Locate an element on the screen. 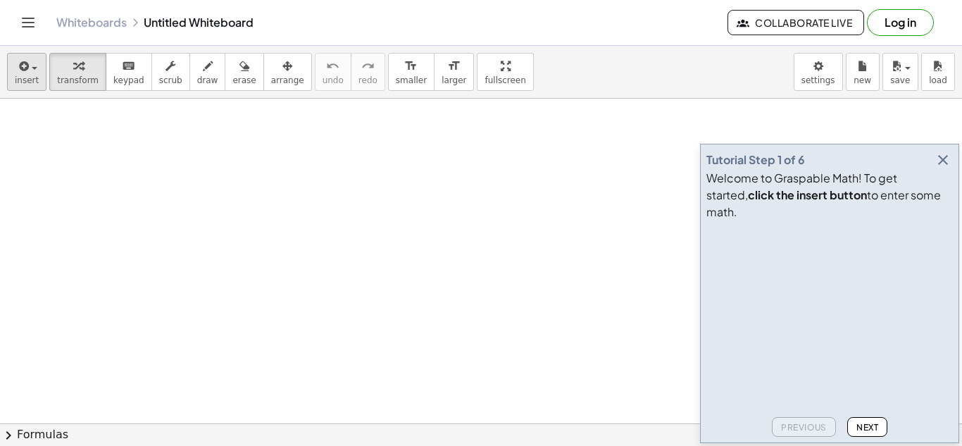 The image size is (962, 446). button: Collaborate Live is located at coordinates (796, 23).